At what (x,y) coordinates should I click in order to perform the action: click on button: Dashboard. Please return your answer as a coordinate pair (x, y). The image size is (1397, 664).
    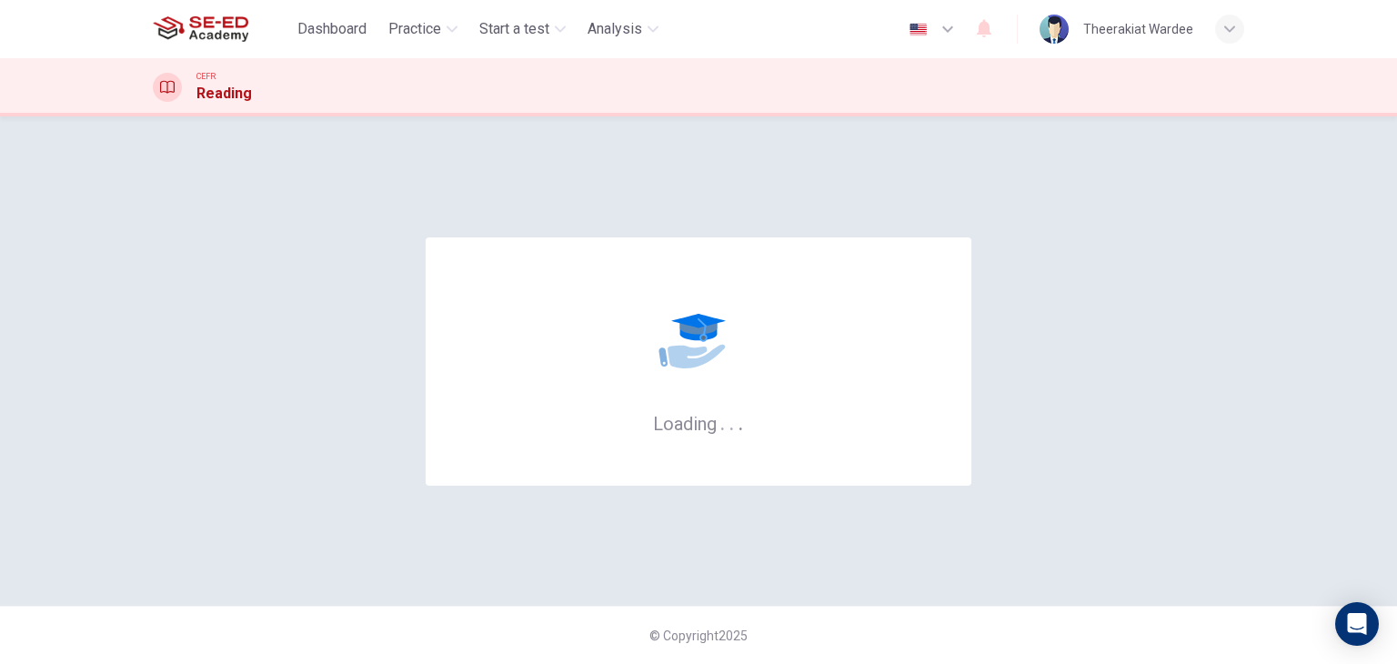
    Looking at the image, I should click on (332, 29).